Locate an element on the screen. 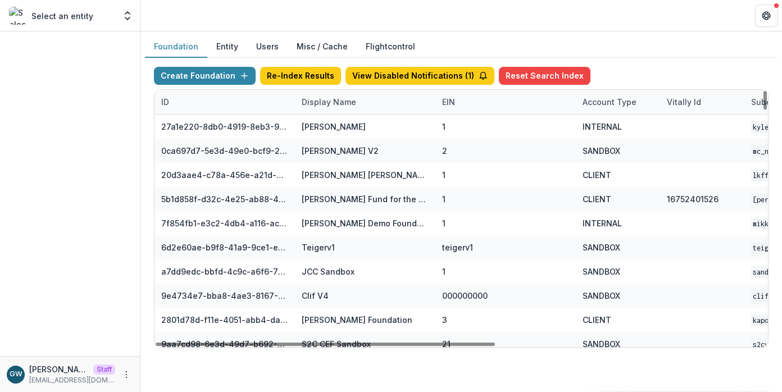 The width and height of the screenshot is (782, 392). button: Misc / Cache is located at coordinates (322, 47).